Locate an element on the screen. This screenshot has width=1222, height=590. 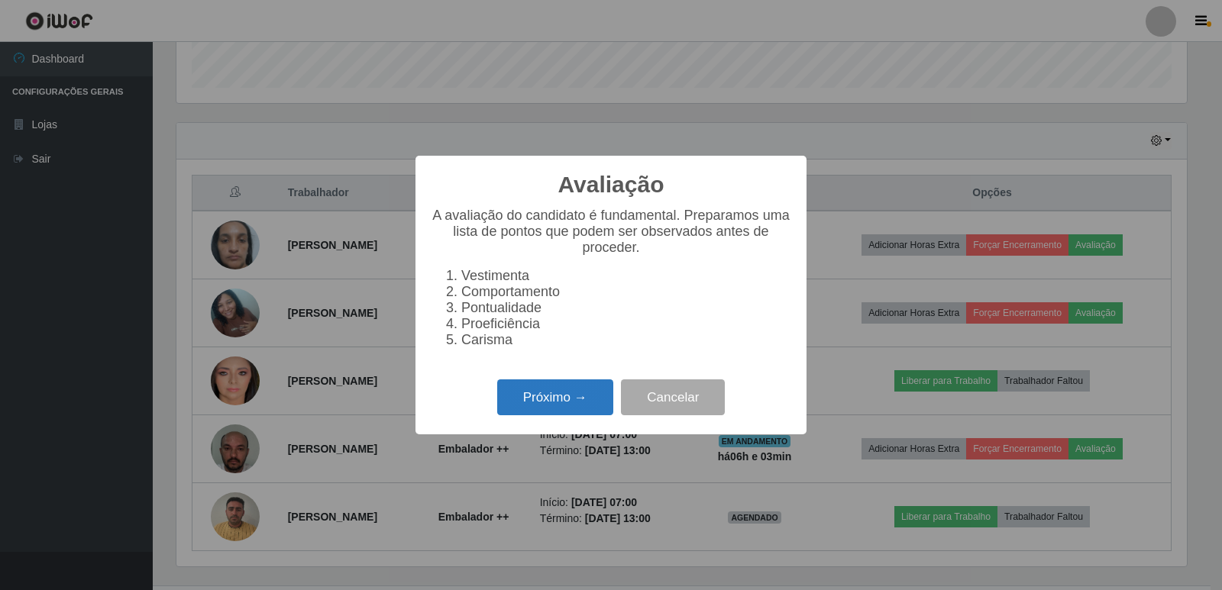
li: Pontualidade is located at coordinates (626, 308).